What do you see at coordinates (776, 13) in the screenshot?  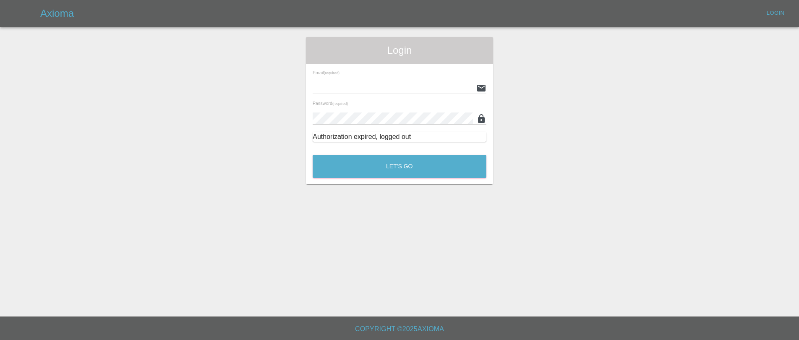 I see `a: Login` at bounding box center [776, 13].